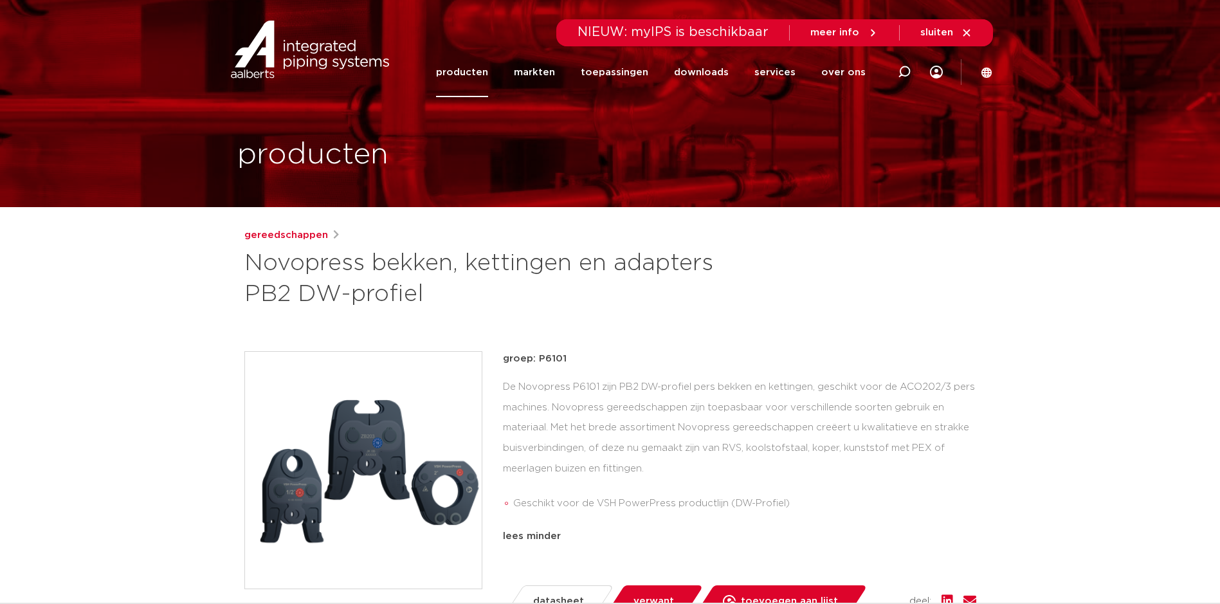 The height and width of the screenshot is (604, 1220). Describe the element at coordinates (740, 359) in the screenshot. I see `p: groep: P6101` at that location.